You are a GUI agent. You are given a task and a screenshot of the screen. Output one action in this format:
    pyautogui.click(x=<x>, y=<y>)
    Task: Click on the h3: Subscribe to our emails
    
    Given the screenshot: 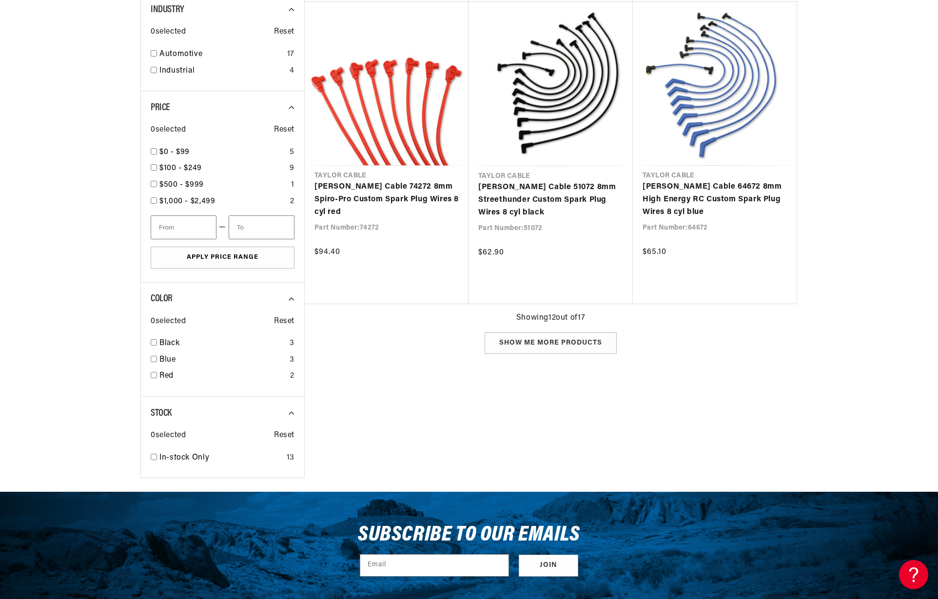 What is the action you would take?
    pyautogui.click(x=469, y=535)
    